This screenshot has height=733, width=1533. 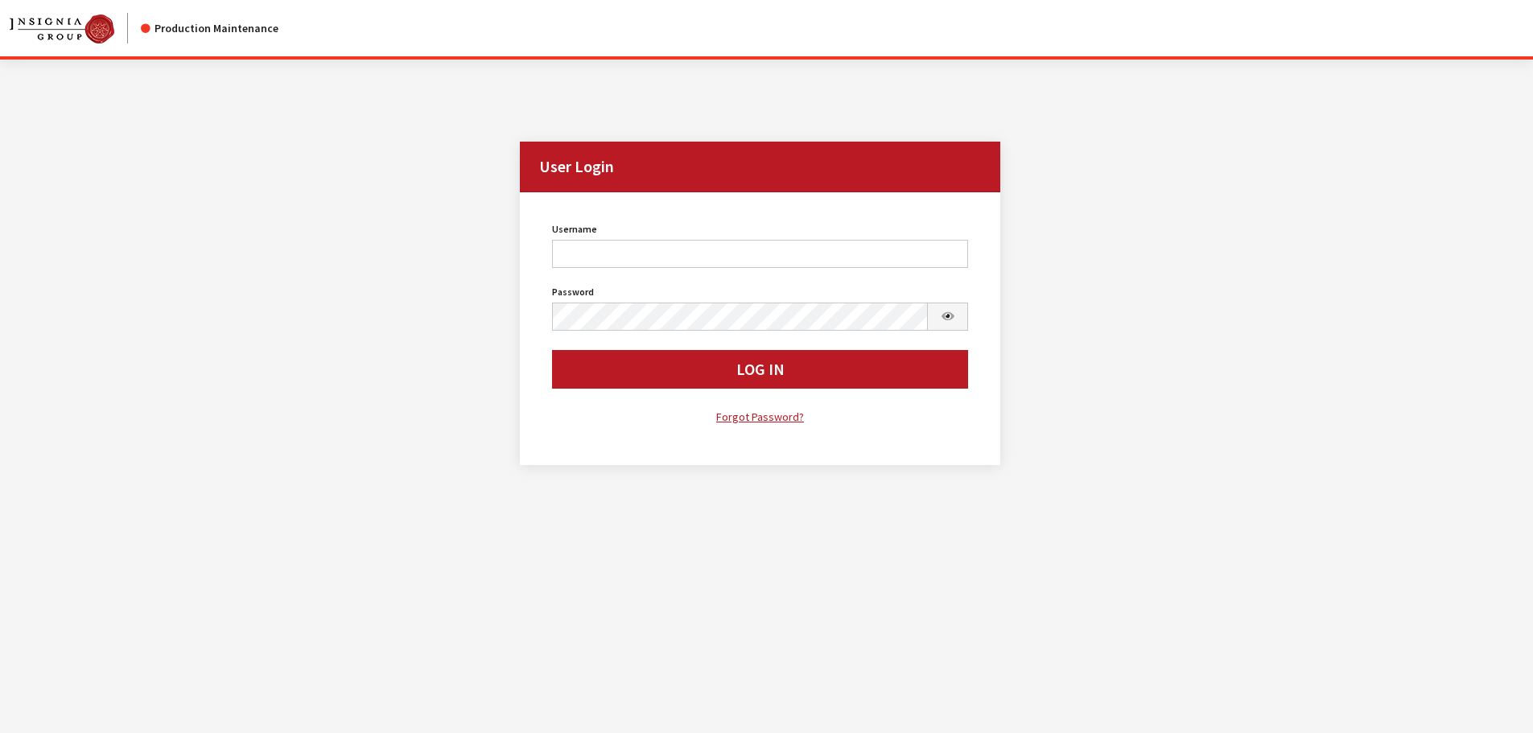 What do you see at coordinates (761, 369) in the screenshot?
I see `button: Log In` at bounding box center [761, 369].